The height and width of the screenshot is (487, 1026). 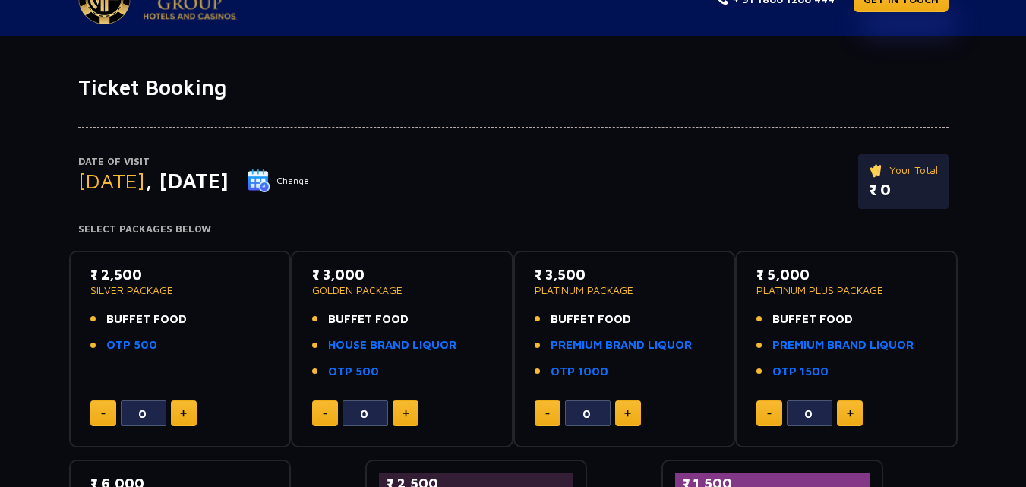 What do you see at coordinates (392, 345) in the screenshot?
I see `a: HOUSE BRAND LIQUOR` at bounding box center [392, 345].